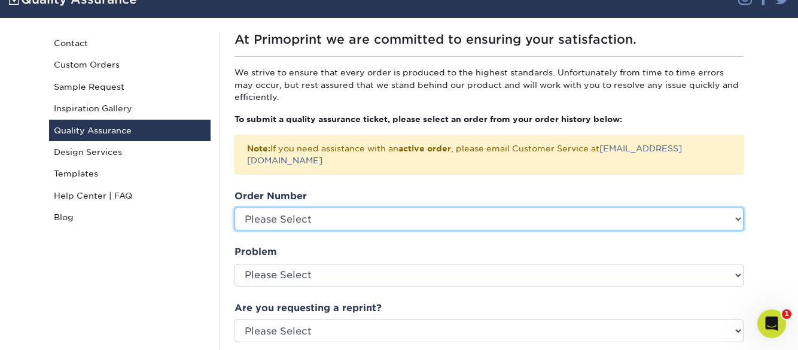  What do you see at coordinates (130, 108) in the screenshot?
I see `a: Inspiration Gallery` at bounding box center [130, 108].